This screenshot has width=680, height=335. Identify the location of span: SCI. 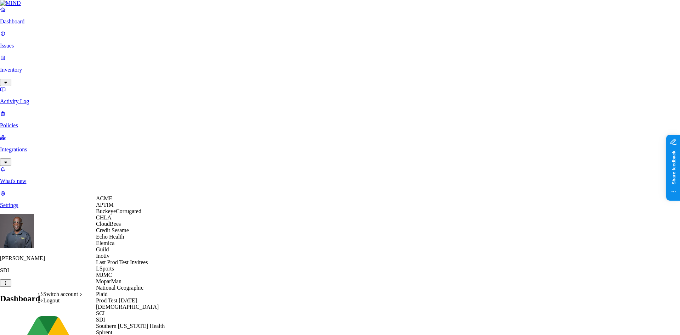
(100, 313).